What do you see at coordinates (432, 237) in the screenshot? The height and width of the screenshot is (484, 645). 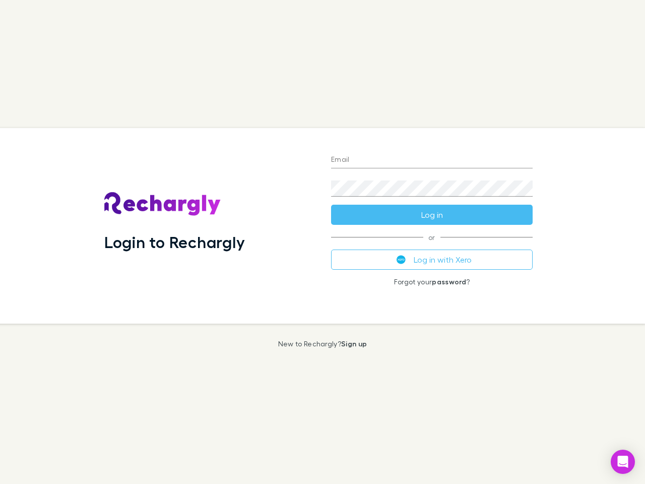 I see `span: or` at bounding box center [432, 237].